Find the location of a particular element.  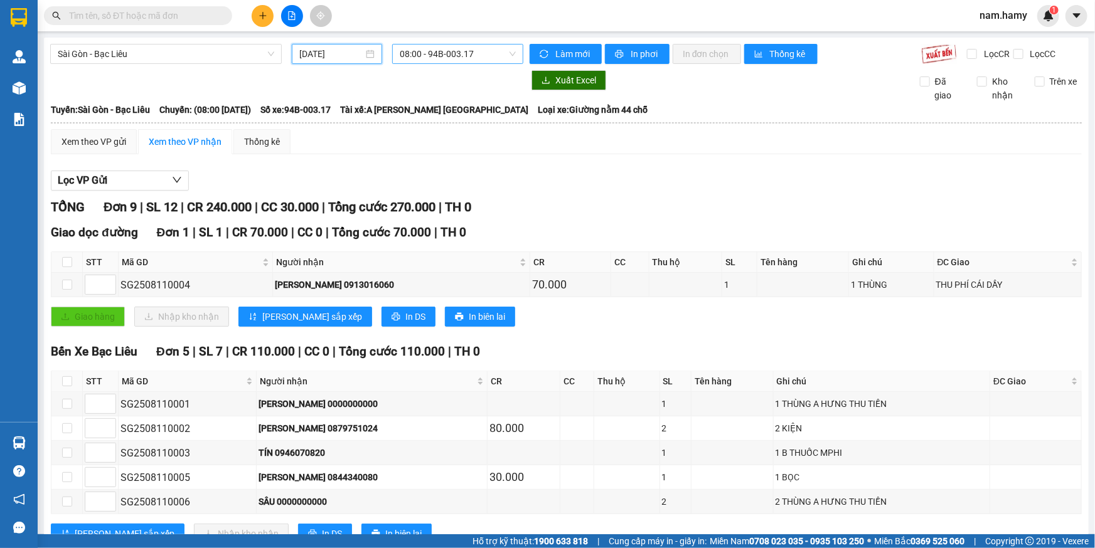

div: SÂU 0000000000 is located at coordinates (371, 502).